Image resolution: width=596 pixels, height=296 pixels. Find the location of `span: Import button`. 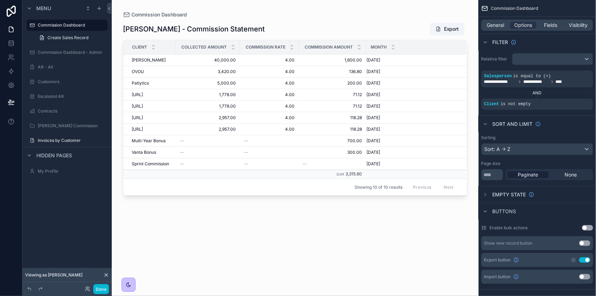

span: Import button is located at coordinates (498, 277).